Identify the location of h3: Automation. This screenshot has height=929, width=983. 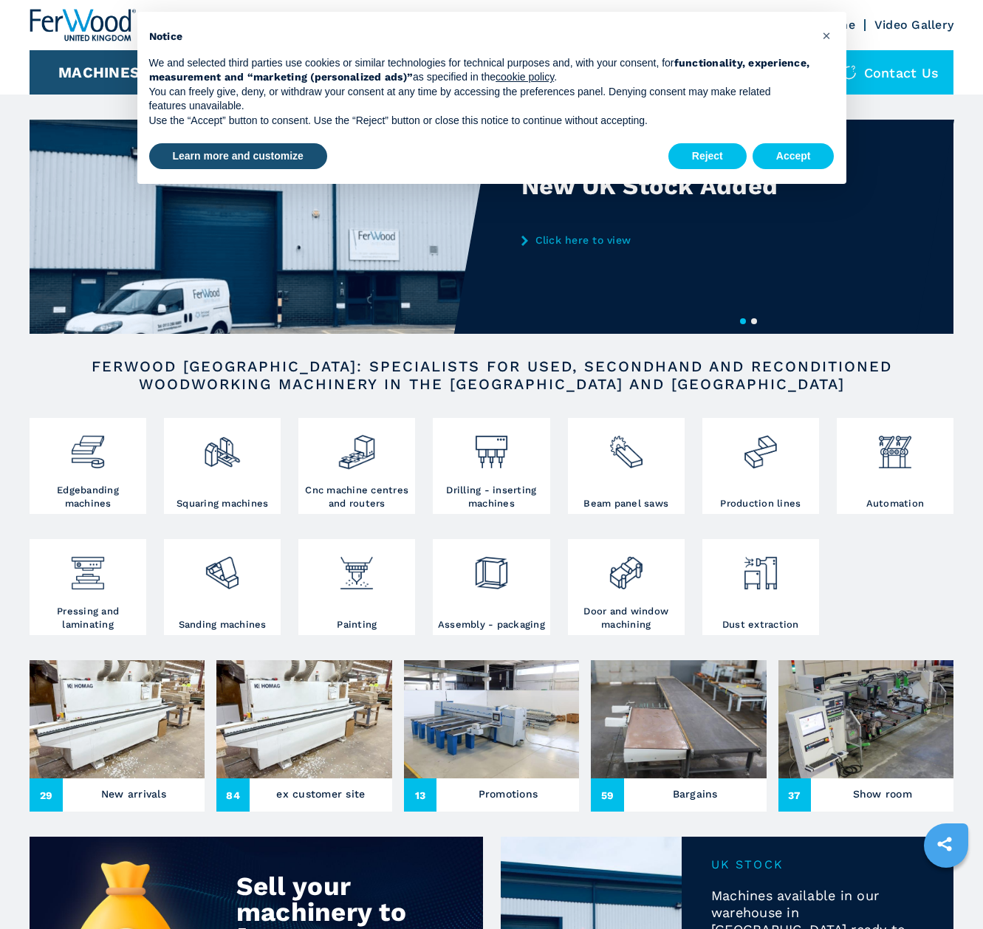
(895, 504).